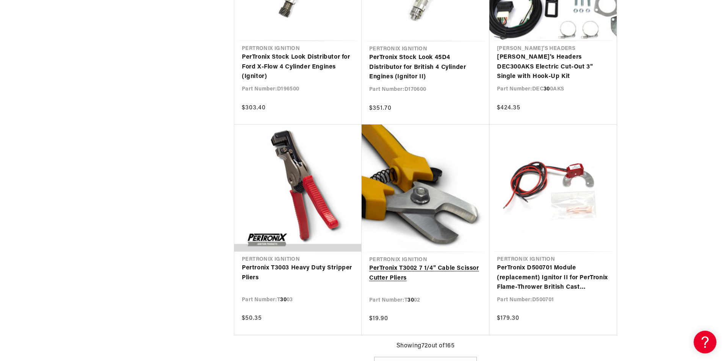  Describe the element at coordinates (425, 273) in the screenshot. I see `a: PerTronix T3002 7 1/4" Cable Scissor Cutter Pliers` at that location.